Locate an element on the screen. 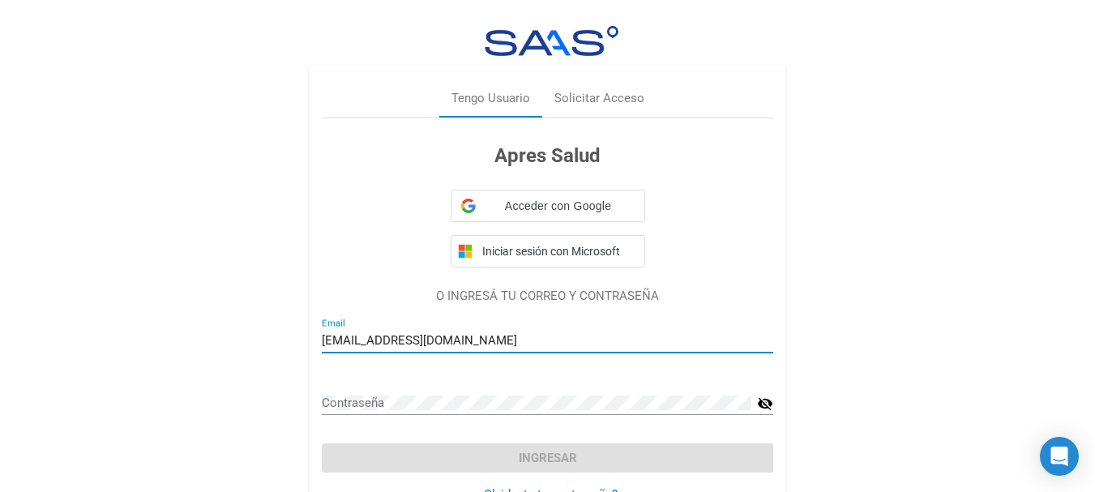 The width and height of the screenshot is (1095, 492). div: Solicitar Acceso is located at coordinates (599, 98).